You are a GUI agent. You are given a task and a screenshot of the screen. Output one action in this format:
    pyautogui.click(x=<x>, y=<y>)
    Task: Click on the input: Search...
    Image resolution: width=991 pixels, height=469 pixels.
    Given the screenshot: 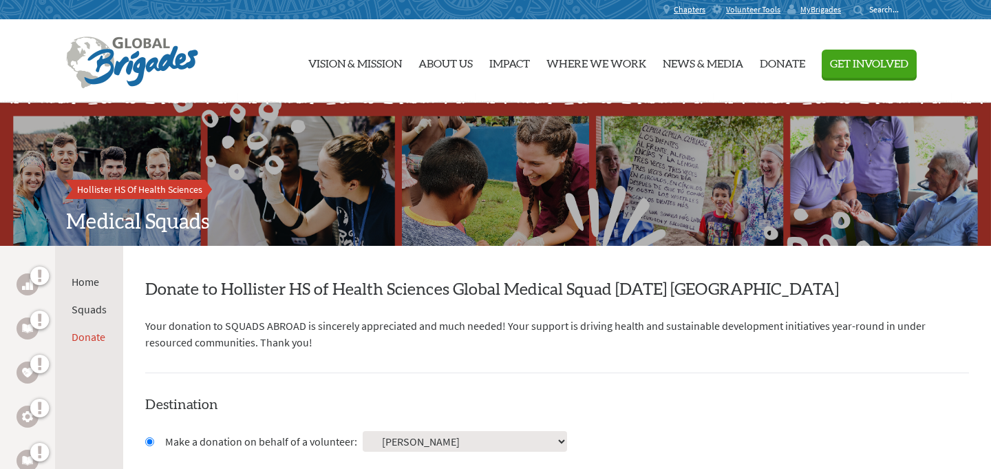 What is the action you would take?
    pyautogui.click(x=888, y=9)
    